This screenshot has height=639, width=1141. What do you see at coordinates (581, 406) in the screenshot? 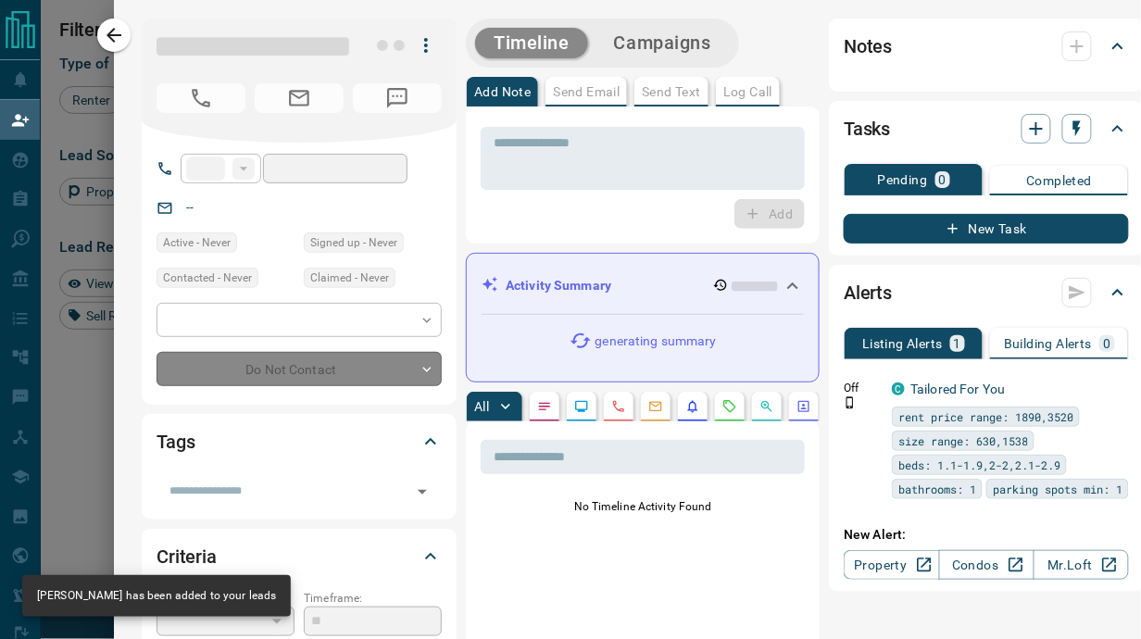
I see `svg: Lead Browsing Activity` at bounding box center [581, 406].